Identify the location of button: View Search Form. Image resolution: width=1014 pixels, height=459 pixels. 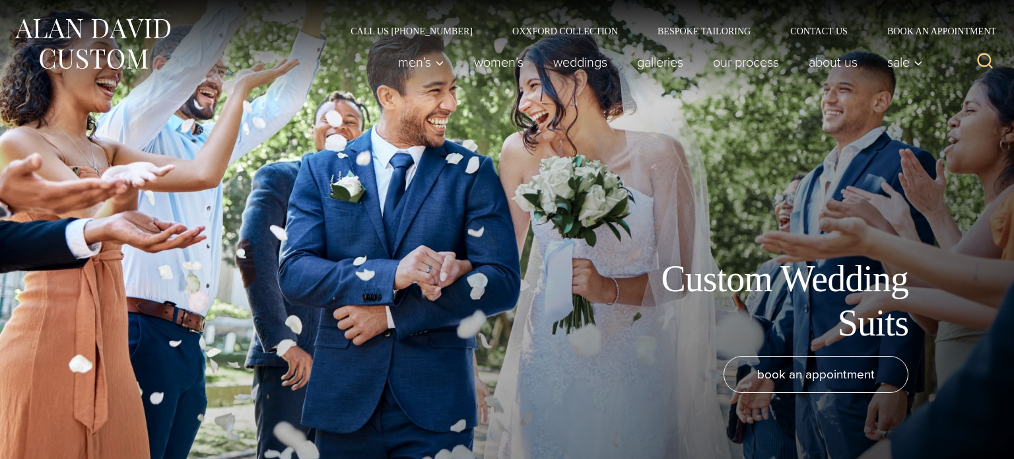
(985, 62).